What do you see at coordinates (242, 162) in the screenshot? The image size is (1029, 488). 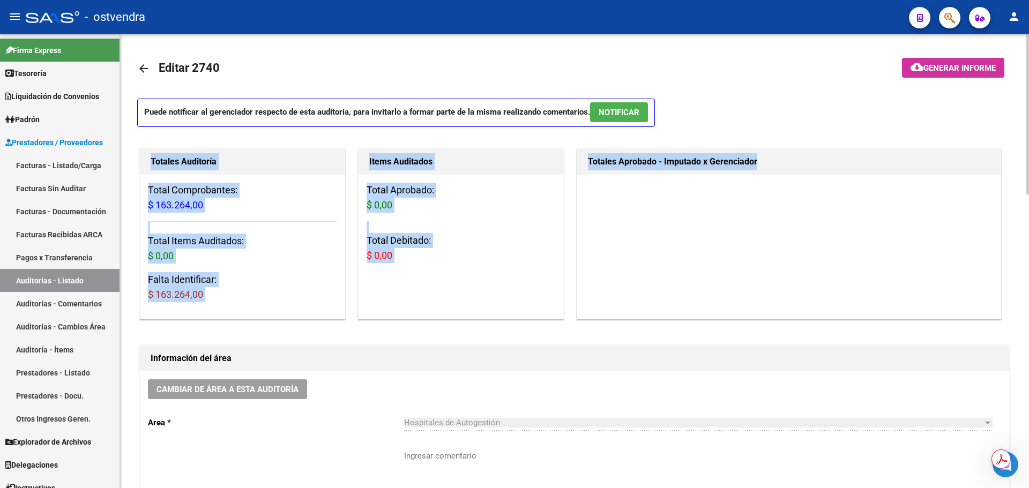 I see `h1: Totales Auditoría` at bounding box center [242, 162].